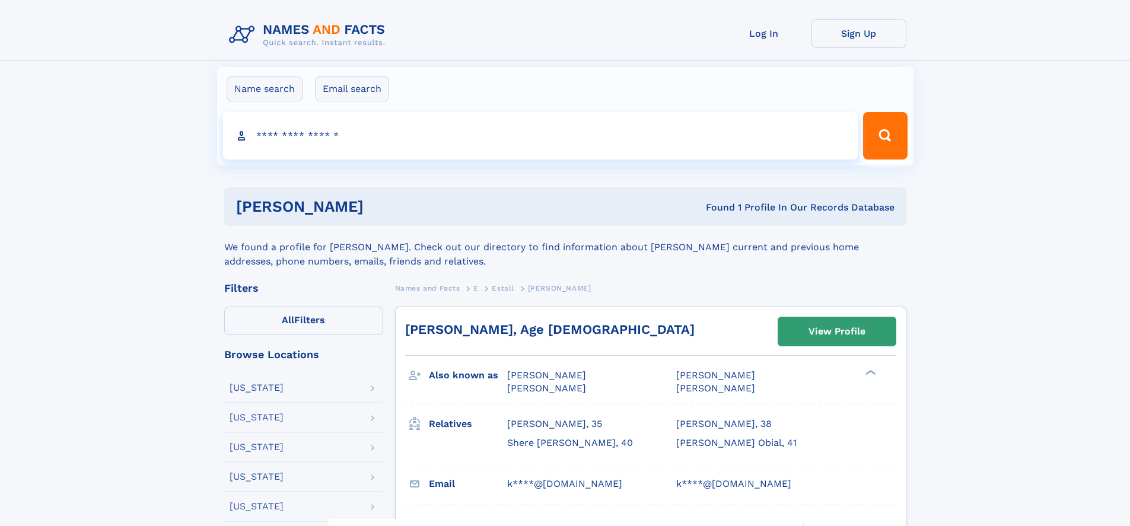 Image resolution: width=1130 pixels, height=526 pixels. What do you see at coordinates (304, 321) in the screenshot?
I see `label: Filters` at bounding box center [304, 321].